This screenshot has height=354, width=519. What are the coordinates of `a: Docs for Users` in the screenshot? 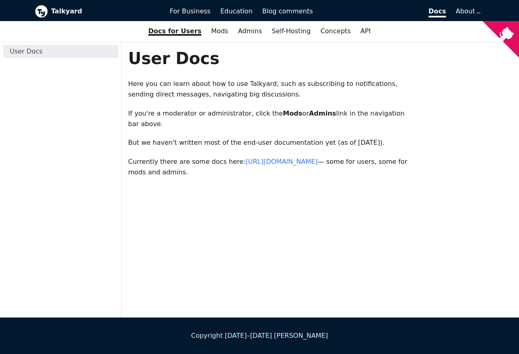 It's located at (175, 31).